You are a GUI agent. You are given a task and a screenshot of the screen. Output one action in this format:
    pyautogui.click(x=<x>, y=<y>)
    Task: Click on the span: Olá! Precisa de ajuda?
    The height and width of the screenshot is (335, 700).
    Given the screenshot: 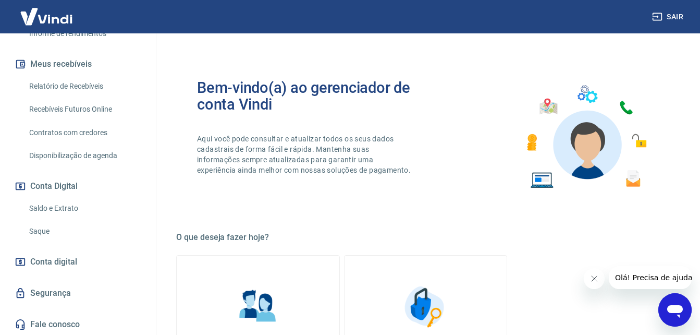 What is the action you would take?
    pyautogui.click(x=47, y=11)
    